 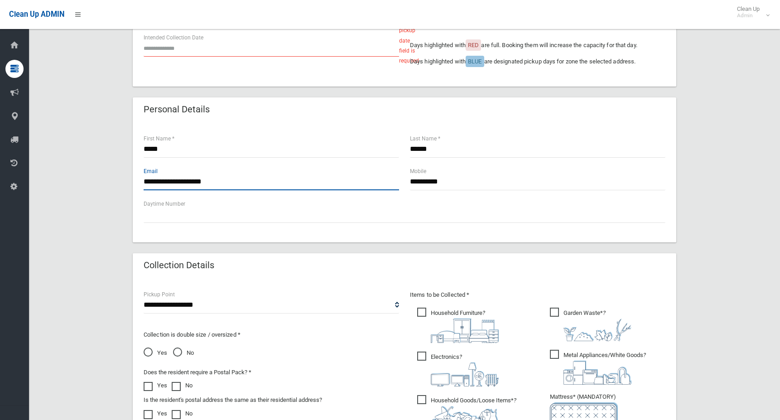 What do you see at coordinates (598, 367) in the screenshot?
I see `span: Metal Appliances/White Goods` at bounding box center [598, 367].